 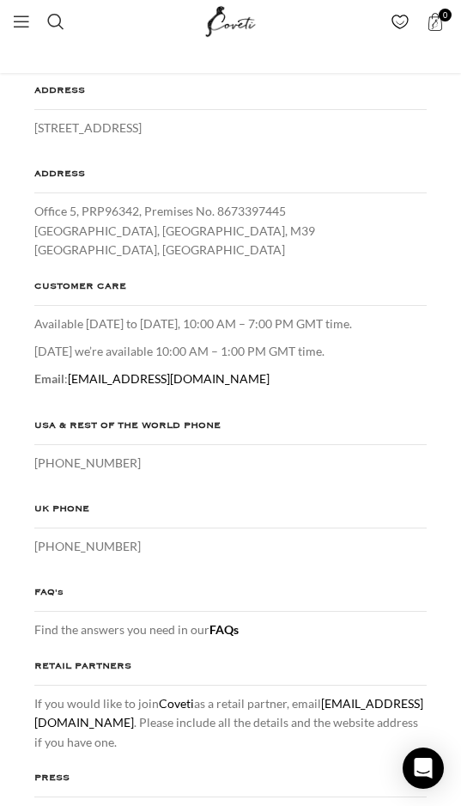 What do you see at coordinates (230, 430) in the screenshot?
I see `h4: USA & REST OF THE WORLD PHONE` at bounding box center [230, 430].